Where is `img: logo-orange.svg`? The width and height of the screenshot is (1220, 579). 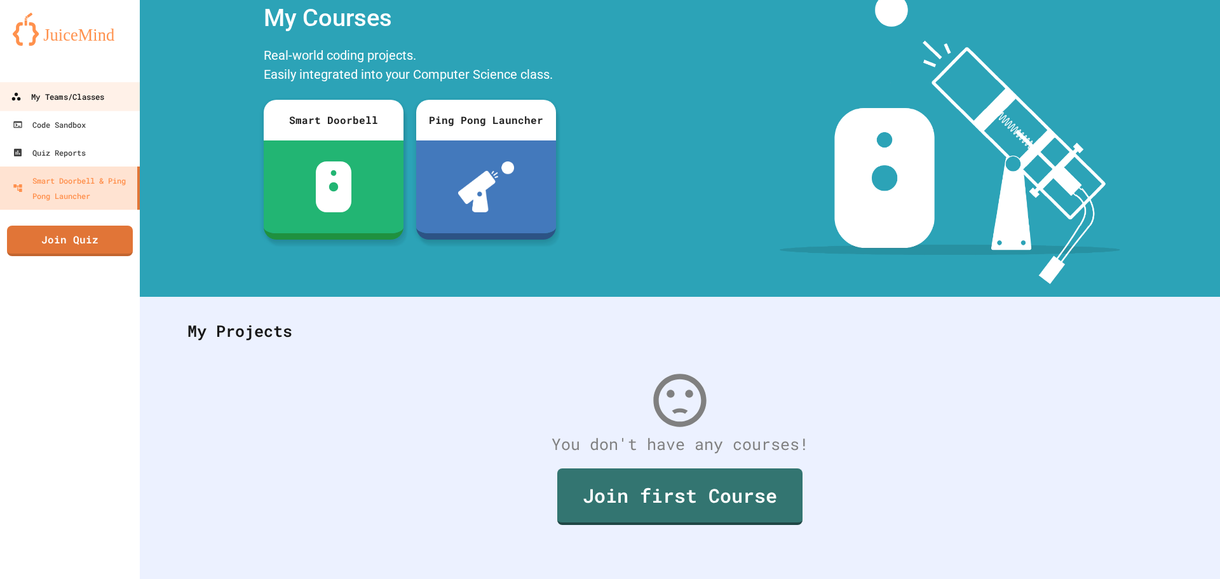 img: logo-orange.svg is located at coordinates (70, 29).